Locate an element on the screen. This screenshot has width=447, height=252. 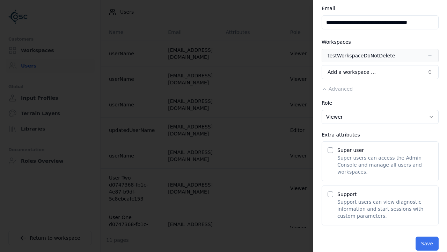
label: Email is located at coordinates (328, 8).